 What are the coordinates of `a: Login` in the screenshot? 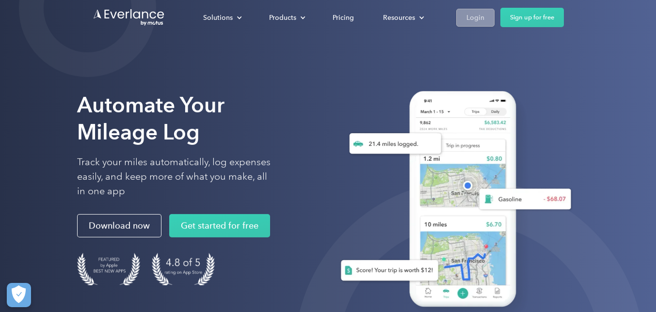 It's located at (475, 17).